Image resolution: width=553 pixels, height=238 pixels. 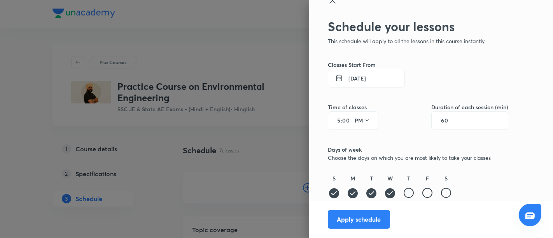 I want to click on button: Apply schedule, so click(x=359, y=219).